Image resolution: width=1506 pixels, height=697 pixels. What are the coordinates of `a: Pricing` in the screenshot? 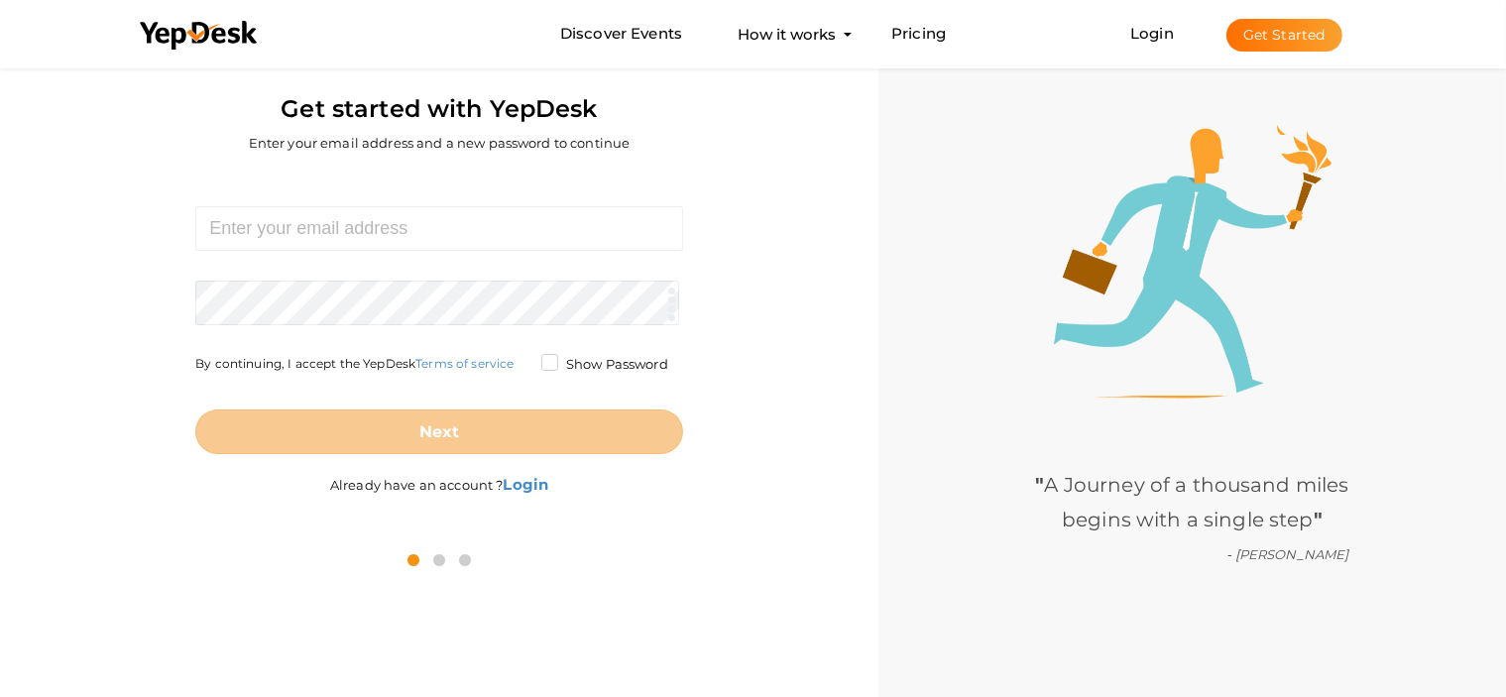 It's located at (918, 34).